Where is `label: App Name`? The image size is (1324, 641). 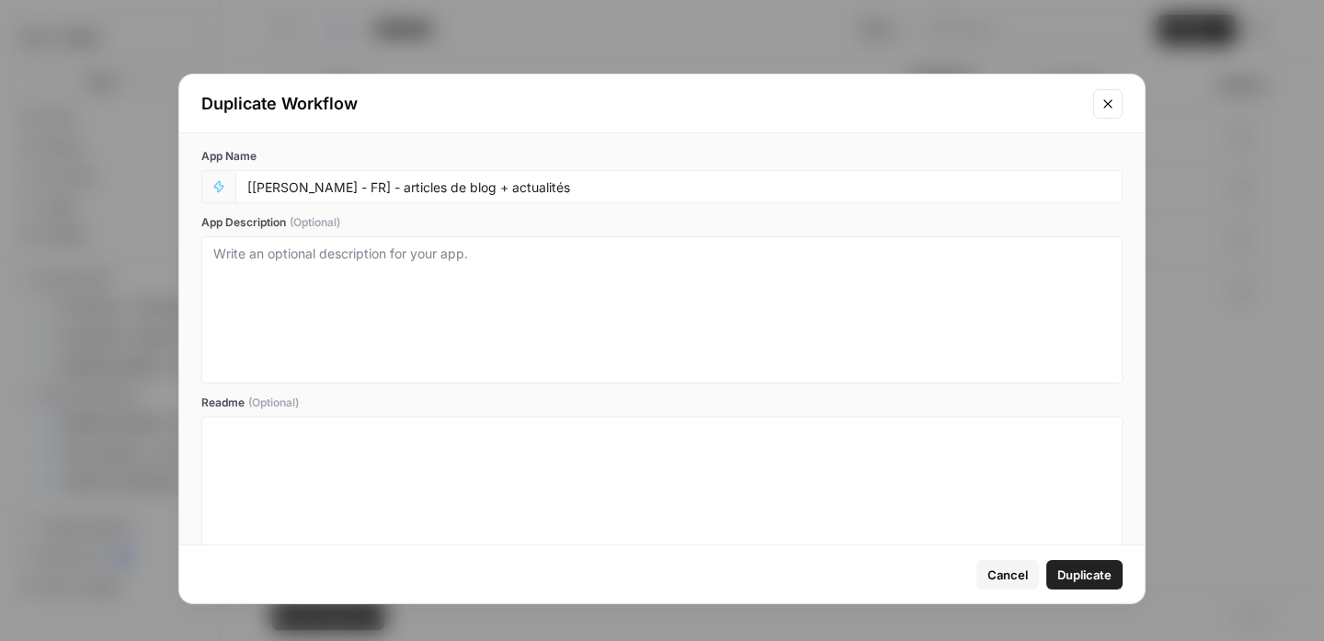 label: App Name is located at coordinates (662, 156).